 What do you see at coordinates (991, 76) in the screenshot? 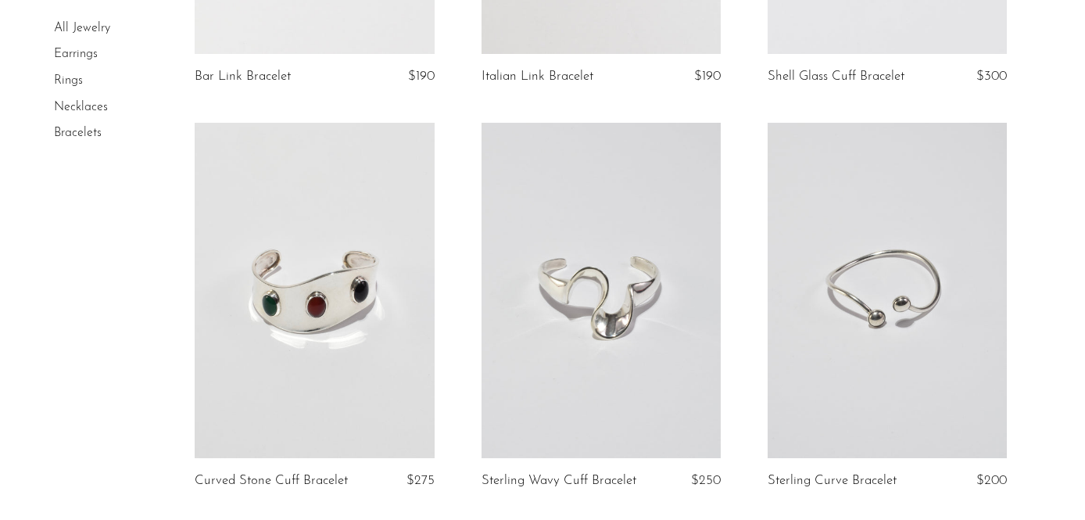
I see `span: $300` at bounding box center [991, 76].